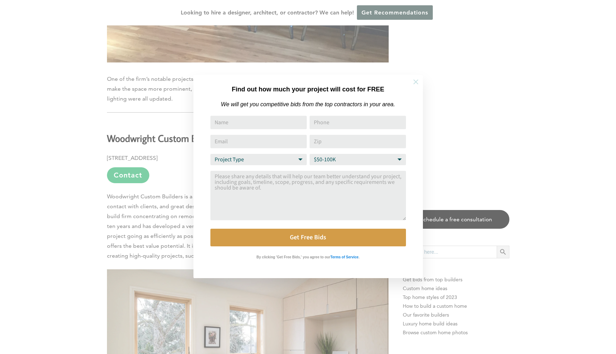  Describe the element at coordinates (293, 257) in the screenshot. I see `strong: By clicking 'Get Free Bids,' you agree to our` at that location.